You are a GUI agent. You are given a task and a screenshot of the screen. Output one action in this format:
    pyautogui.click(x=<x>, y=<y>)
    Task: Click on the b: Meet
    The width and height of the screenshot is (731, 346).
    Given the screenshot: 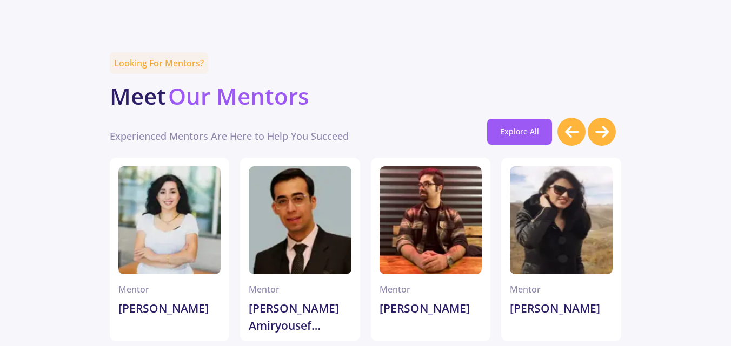 What is the action you would take?
    pyautogui.click(x=138, y=96)
    